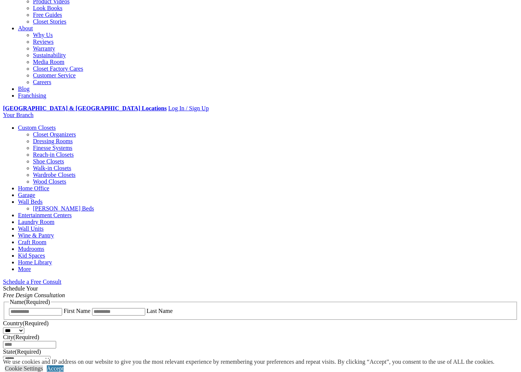  Describe the element at coordinates (34, 295) in the screenshot. I see `em: Free Design Consultation` at that location.